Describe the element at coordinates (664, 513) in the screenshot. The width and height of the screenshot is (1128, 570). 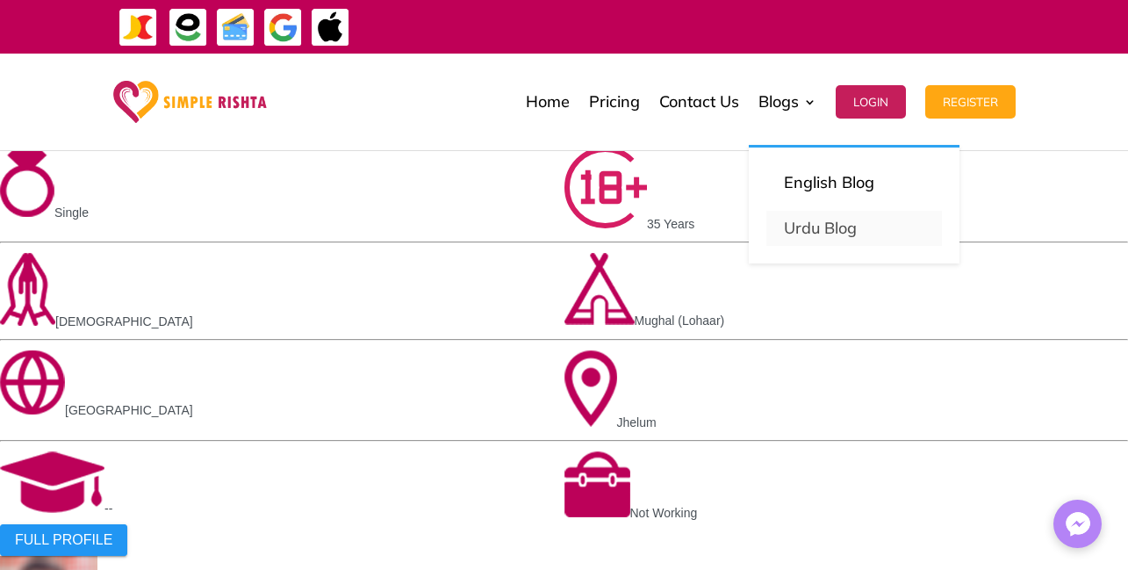
I see `span: Not Working` at that location.